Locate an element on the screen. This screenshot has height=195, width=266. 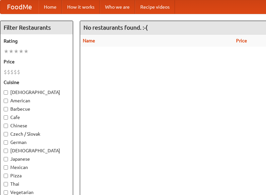
label: Thai is located at coordinates (37, 184).